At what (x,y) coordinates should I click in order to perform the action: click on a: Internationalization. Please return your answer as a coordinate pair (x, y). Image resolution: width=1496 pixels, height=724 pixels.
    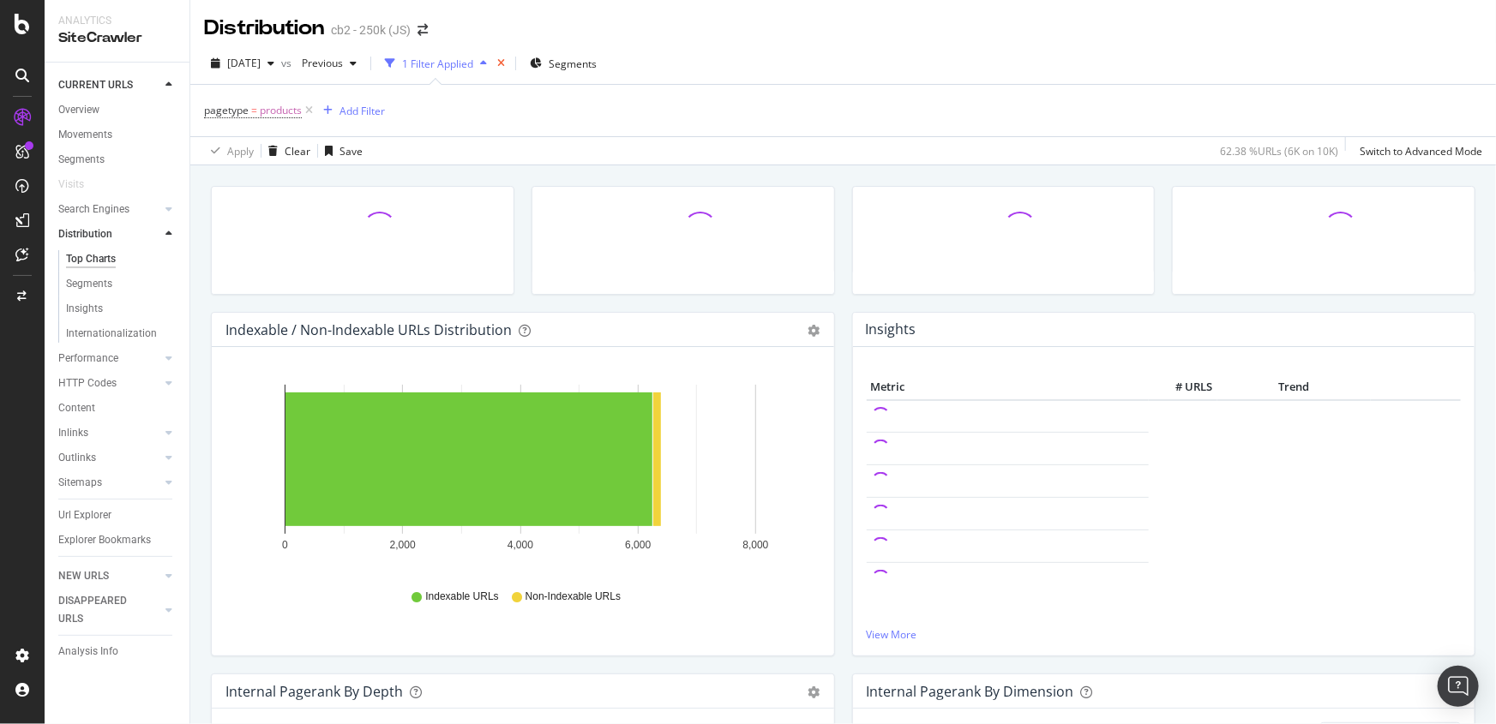
    Looking at the image, I should click on (122, 333).